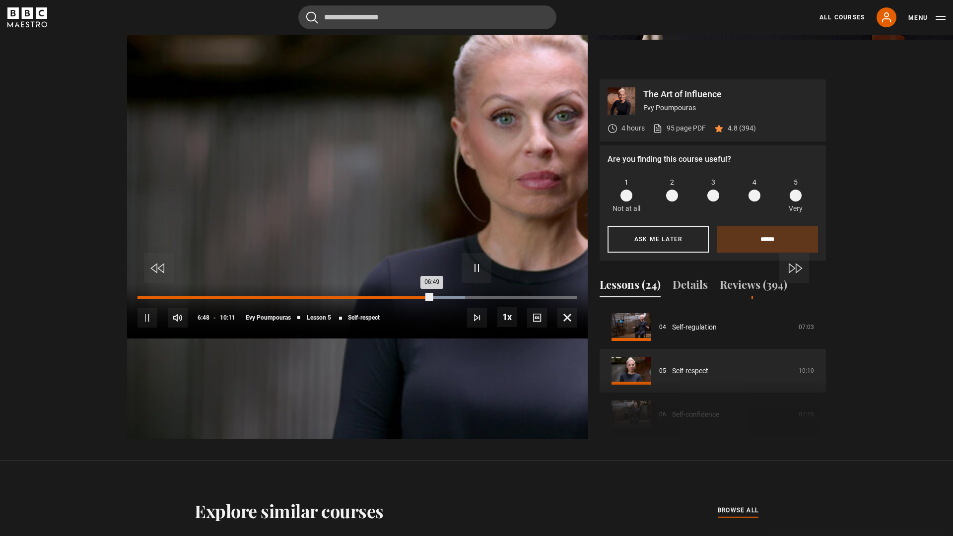 This screenshot has height=536, width=953. Describe the element at coordinates (147, 318) in the screenshot. I see `button: Pause` at that location.